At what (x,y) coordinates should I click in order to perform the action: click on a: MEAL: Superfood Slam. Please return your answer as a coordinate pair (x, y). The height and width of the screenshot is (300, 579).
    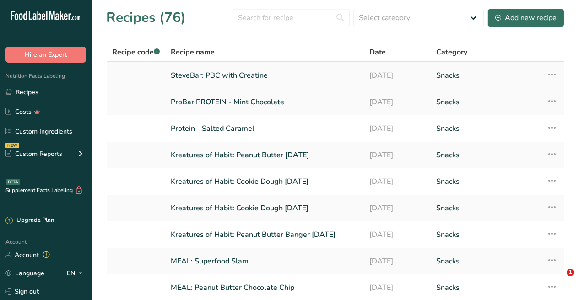
    Looking at the image, I should click on (265, 261).